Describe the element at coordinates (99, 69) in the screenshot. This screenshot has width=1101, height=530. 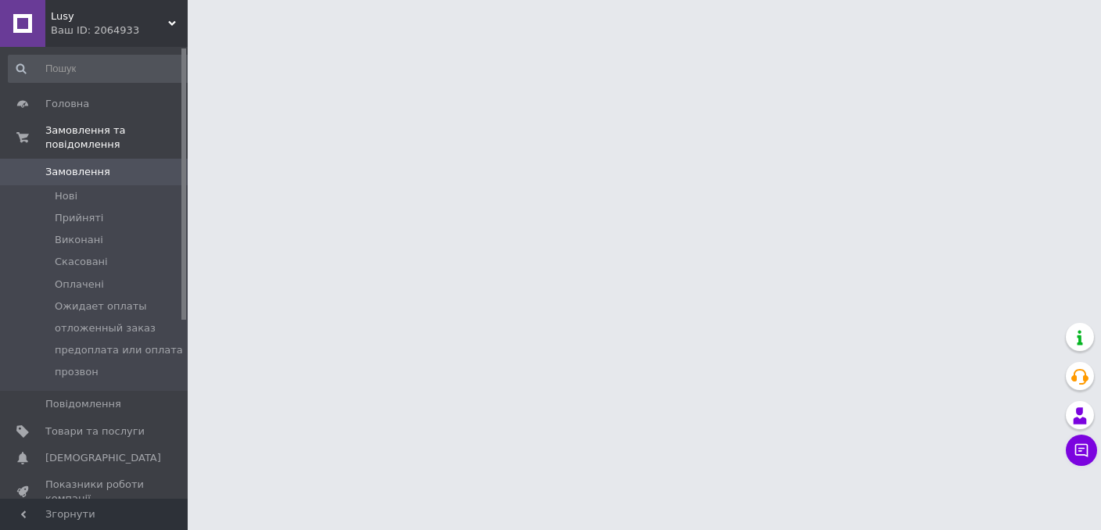
I see `input: Пошук` at that location.